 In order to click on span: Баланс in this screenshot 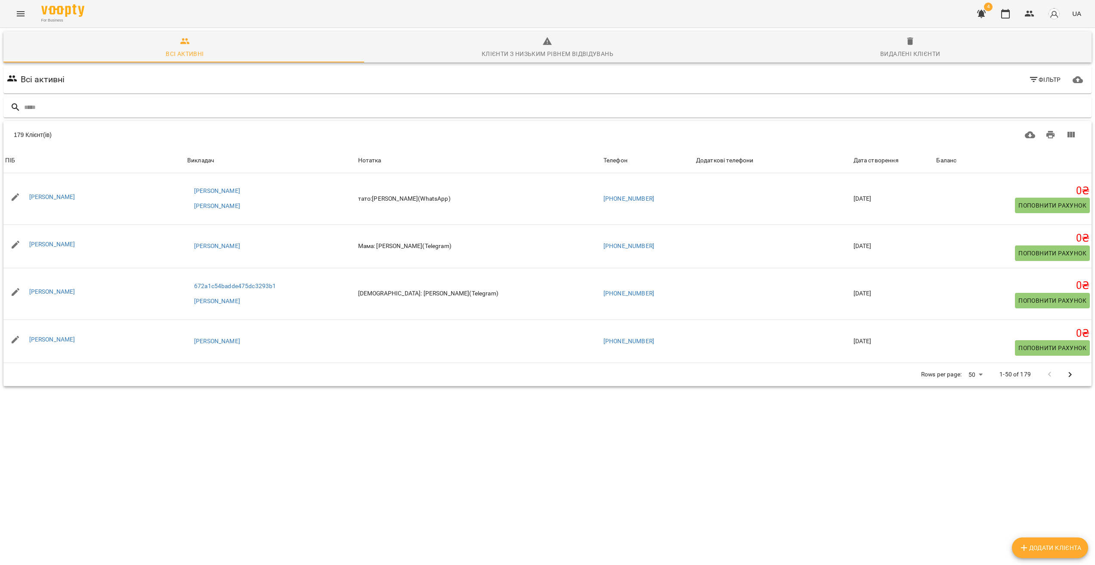, I will do `click(1013, 161)`.